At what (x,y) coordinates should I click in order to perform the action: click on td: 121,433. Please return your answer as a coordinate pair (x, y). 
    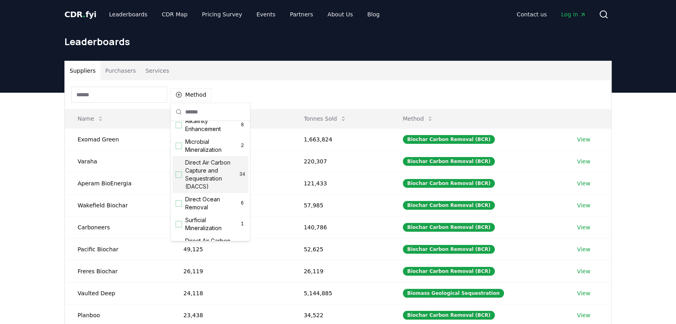
    Looking at the image, I should click on (340, 183).